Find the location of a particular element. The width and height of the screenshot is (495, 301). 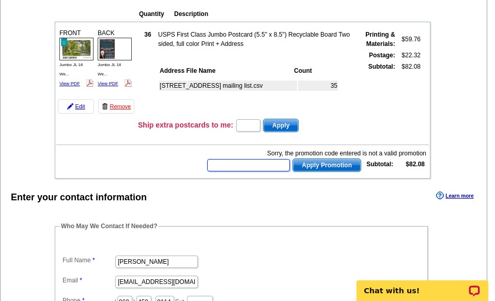

button: Open LiveChat chat widget is located at coordinates (125, 22).